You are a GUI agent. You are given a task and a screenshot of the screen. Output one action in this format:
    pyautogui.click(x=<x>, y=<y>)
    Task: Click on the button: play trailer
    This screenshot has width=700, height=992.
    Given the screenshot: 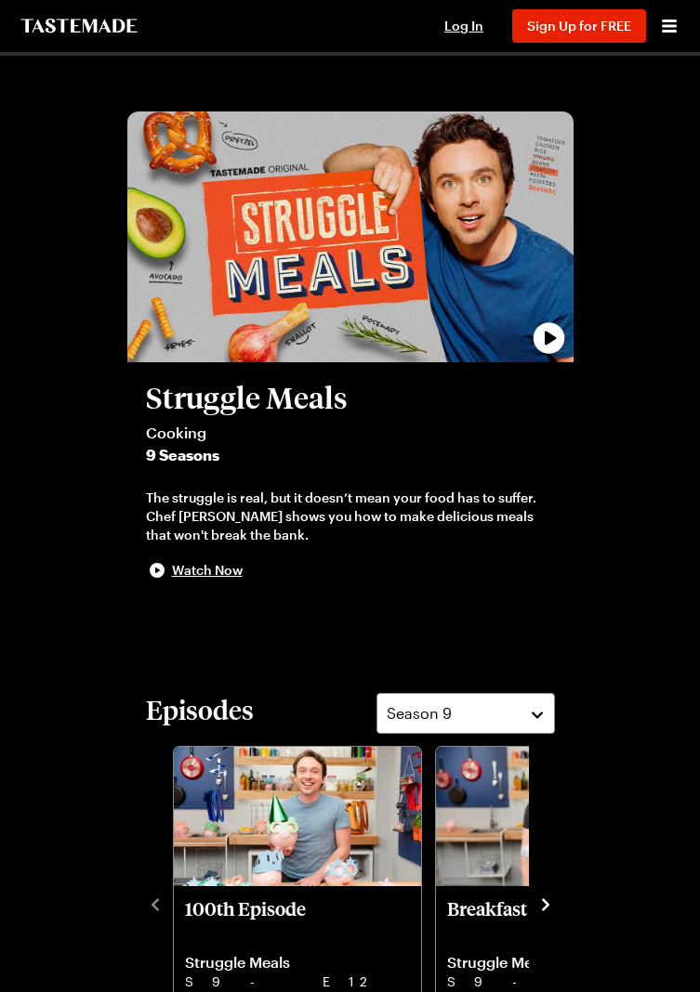 What is the action you would take?
    pyautogui.click(x=350, y=237)
    